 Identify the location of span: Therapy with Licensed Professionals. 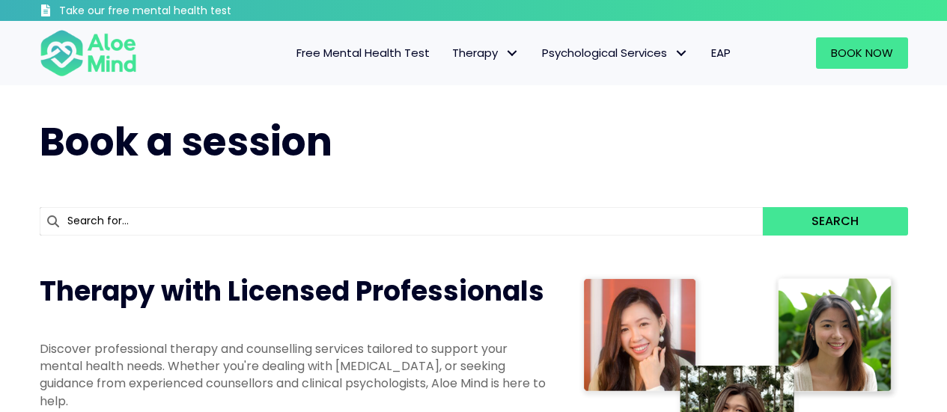
(292, 291).